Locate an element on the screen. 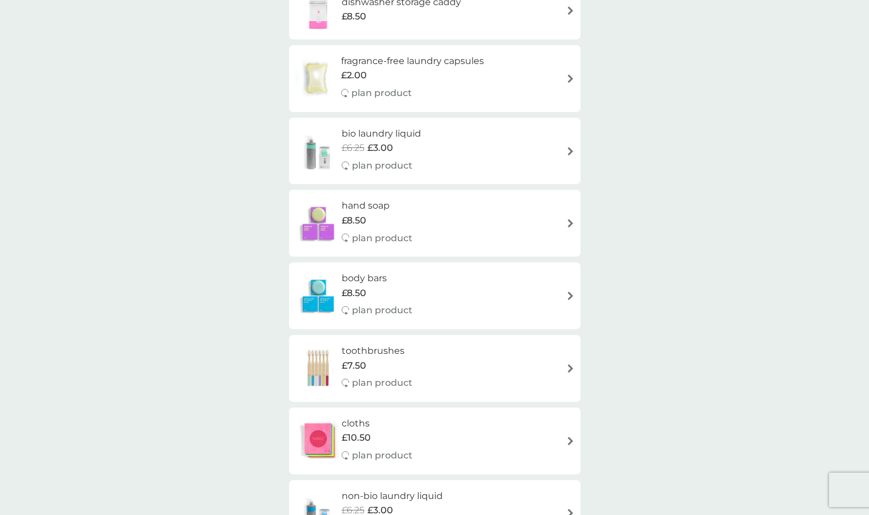  span: £2.00 is located at coordinates (354, 75).